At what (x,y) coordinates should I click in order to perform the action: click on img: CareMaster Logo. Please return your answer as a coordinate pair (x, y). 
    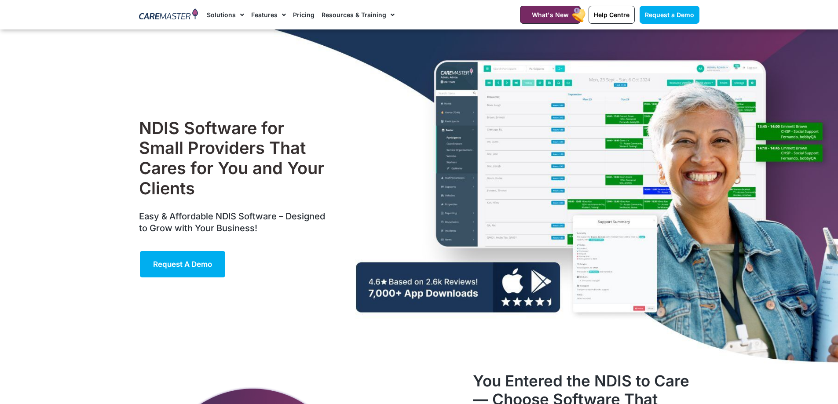
    Looking at the image, I should click on (169, 15).